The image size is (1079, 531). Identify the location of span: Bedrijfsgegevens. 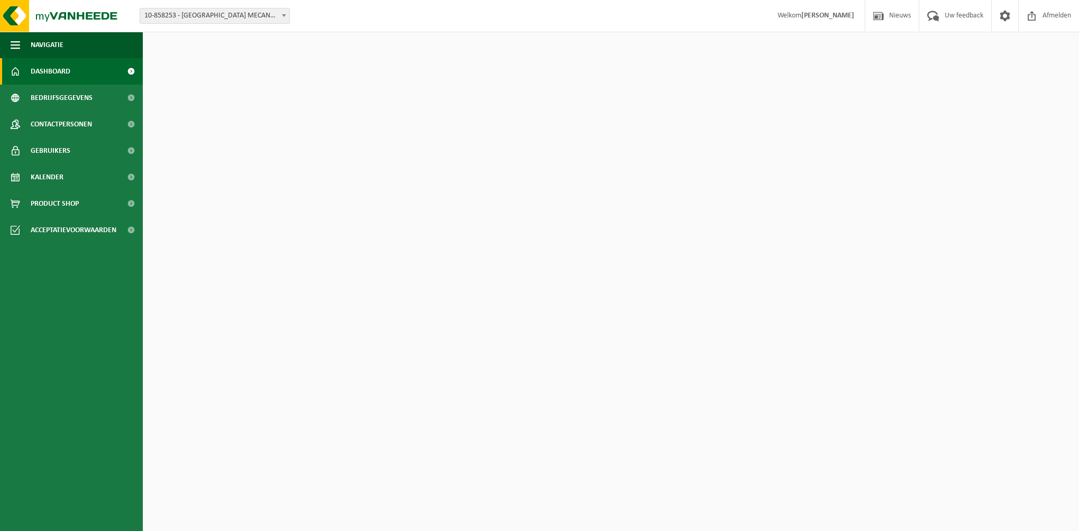
(61, 98).